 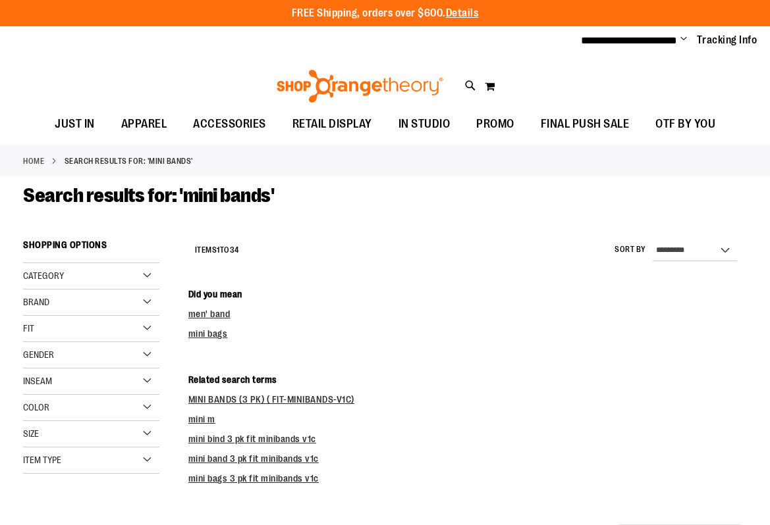 What do you see at coordinates (201, 419) in the screenshot?
I see `a: mini m` at bounding box center [201, 419].